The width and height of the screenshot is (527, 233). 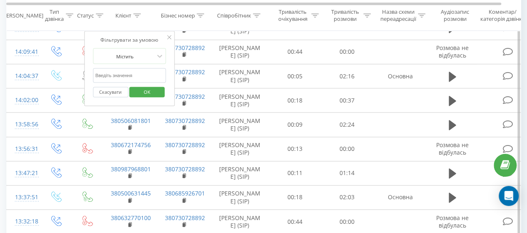 I want to click on div: 14:04:37, so click(x=23, y=76).